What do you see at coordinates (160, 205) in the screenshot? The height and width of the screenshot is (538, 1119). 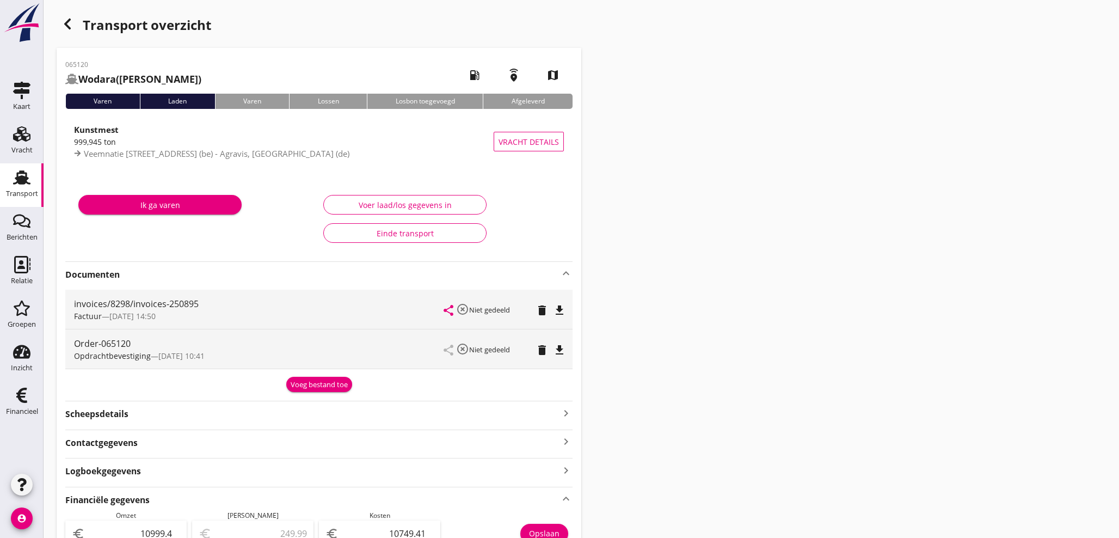 I see `div: Ik ga varen` at bounding box center [160, 205].